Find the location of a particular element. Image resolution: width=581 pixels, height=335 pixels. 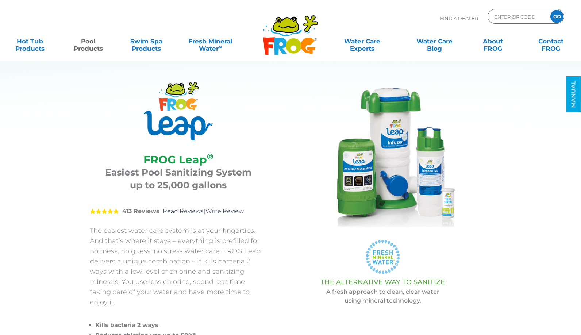

input: GO is located at coordinates (557, 16).